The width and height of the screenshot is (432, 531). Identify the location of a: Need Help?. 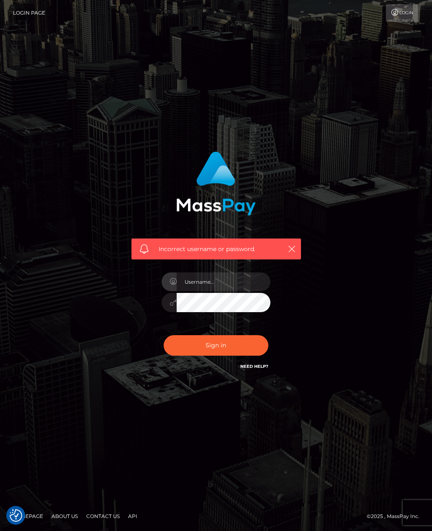
(254, 366).